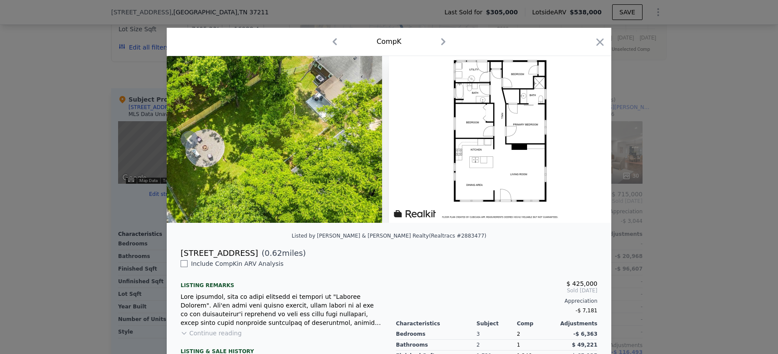 The height and width of the screenshot is (354, 778). What do you see at coordinates (536, 345) in the screenshot?
I see `div: 1` at bounding box center [536, 345].